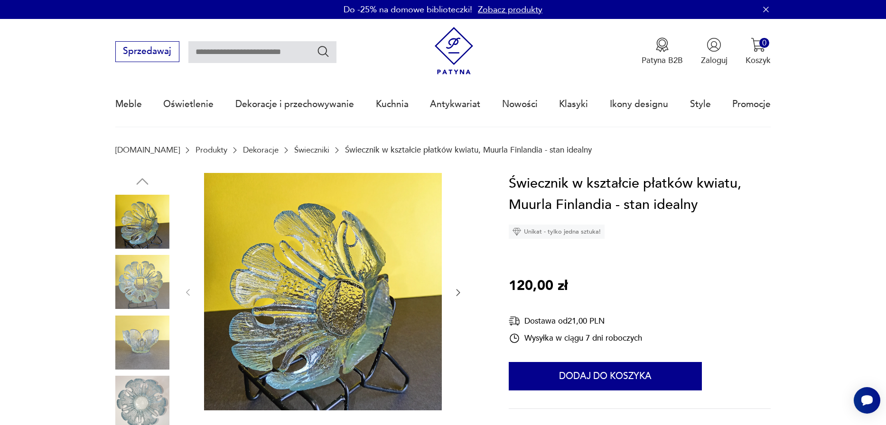 Image resolution: width=886 pixels, height=425 pixels. What do you see at coordinates (323, 51) in the screenshot?
I see `button: Szukaj` at bounding box center [323, 51].